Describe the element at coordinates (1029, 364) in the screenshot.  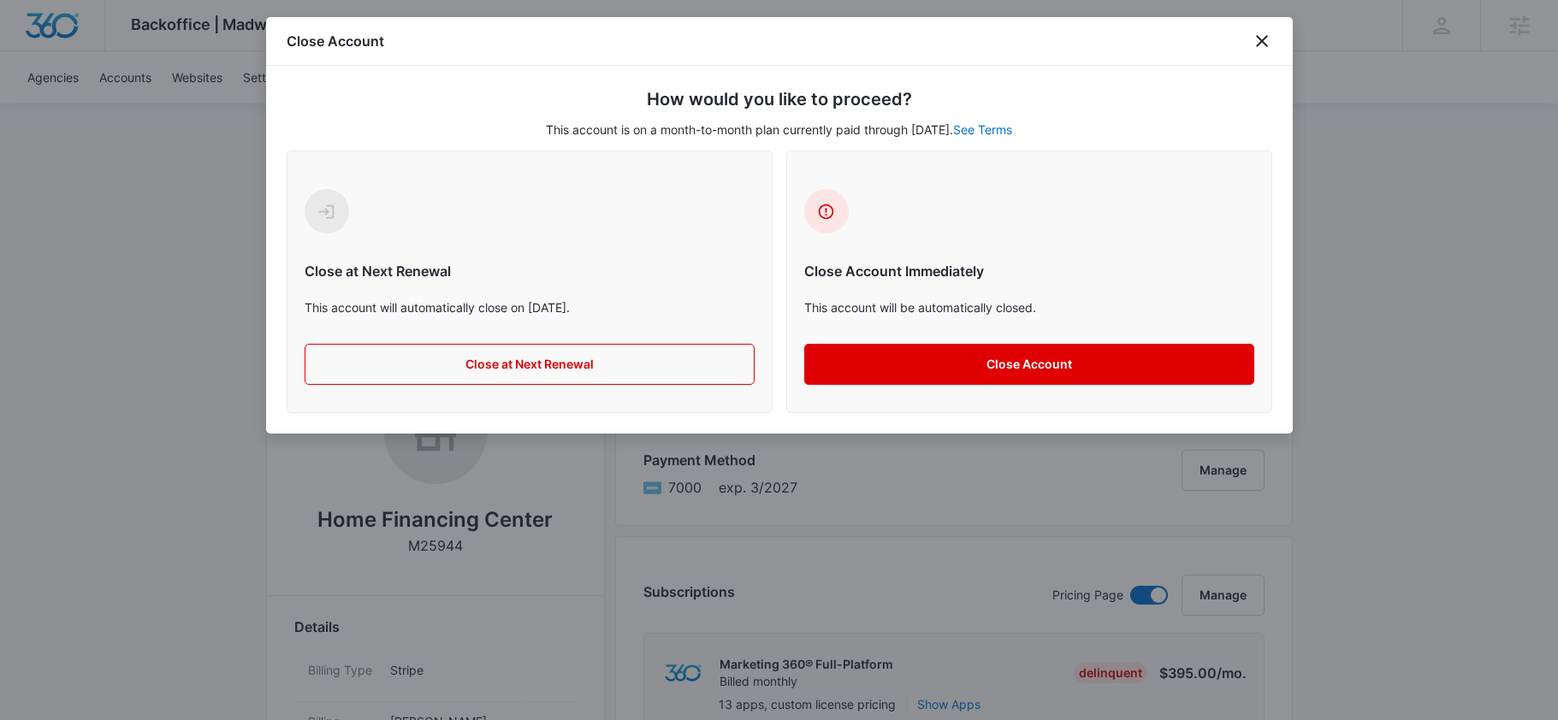
I see `button: Close Account` at that location.